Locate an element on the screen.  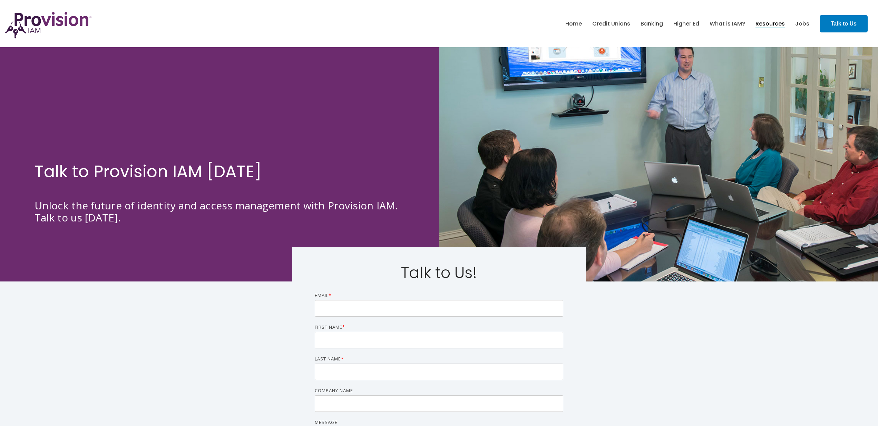
span: Last name is located at coordinates (328, 359).